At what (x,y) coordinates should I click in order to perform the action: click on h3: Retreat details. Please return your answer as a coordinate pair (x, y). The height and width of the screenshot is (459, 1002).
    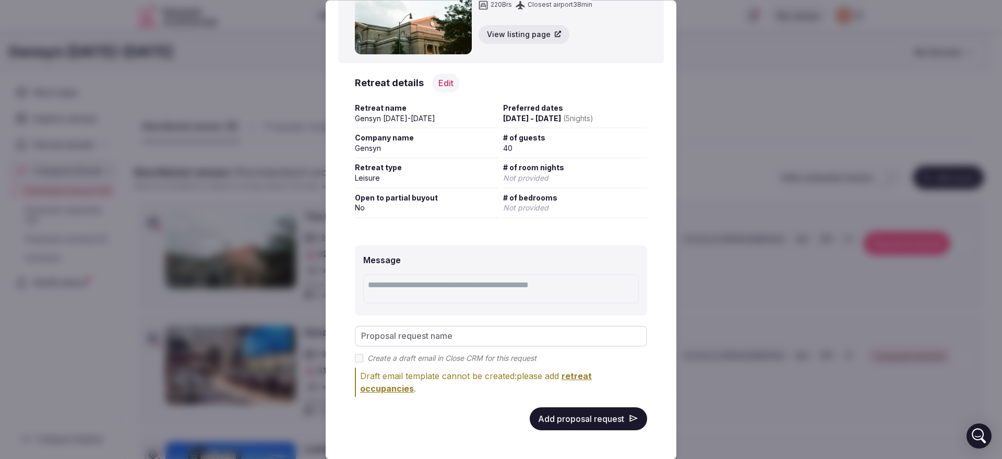
    Looking at the image, I should click on (389, 82).